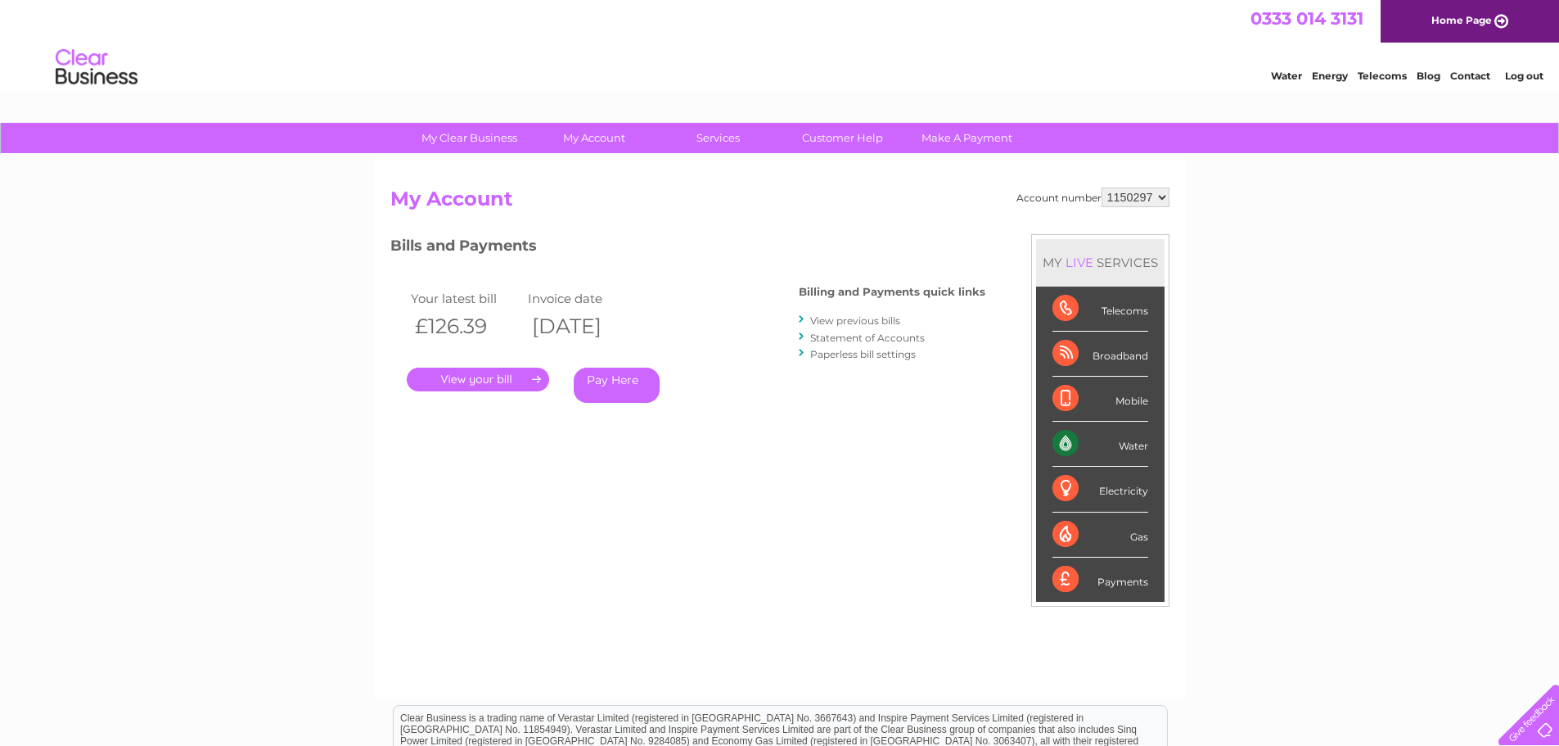 The image size is (1559, 746). Describe the element at coordinates (1287, 75) in the screenshot. I see `a: Water` at that location.